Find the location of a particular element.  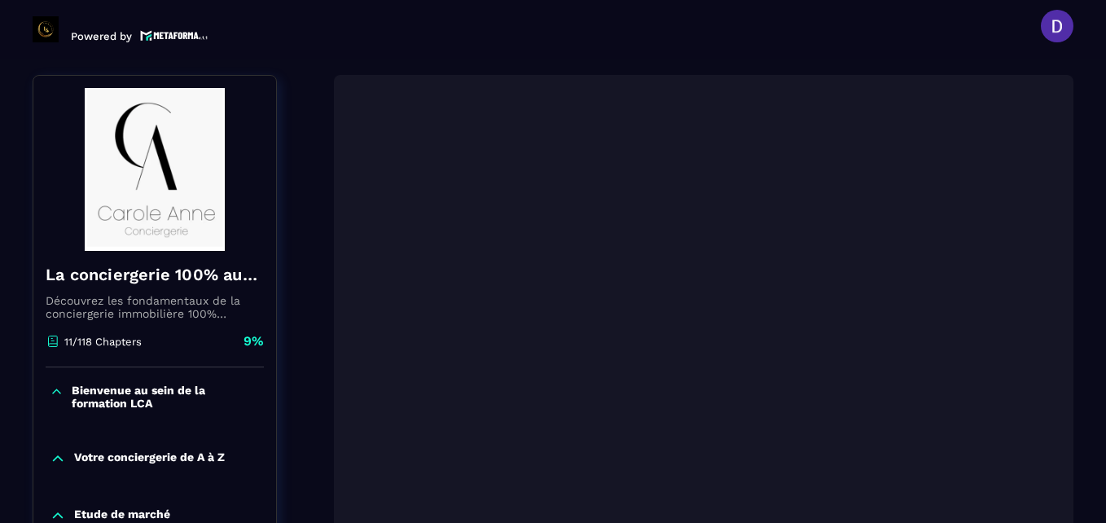

p: Powered by is located at coordinates (101, 36).